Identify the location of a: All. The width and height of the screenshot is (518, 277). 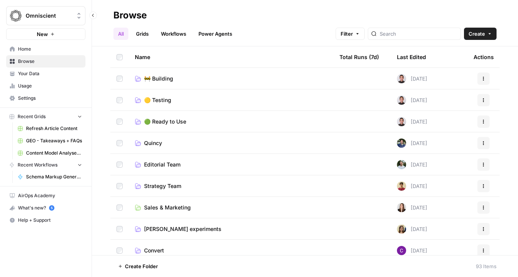
(121, 34).